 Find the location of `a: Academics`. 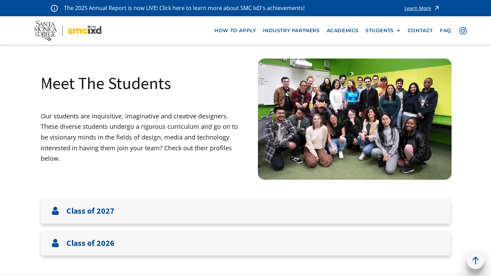

a: Academics is located at coordinates (343, 30).